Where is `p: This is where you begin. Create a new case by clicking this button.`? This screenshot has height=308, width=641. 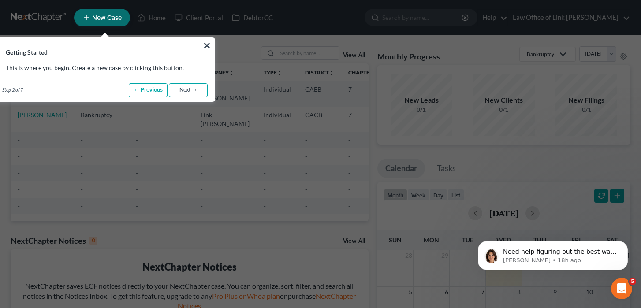 p: This is where you begin. Create a new case by clicking this button. is located at coordinates (105, 68).